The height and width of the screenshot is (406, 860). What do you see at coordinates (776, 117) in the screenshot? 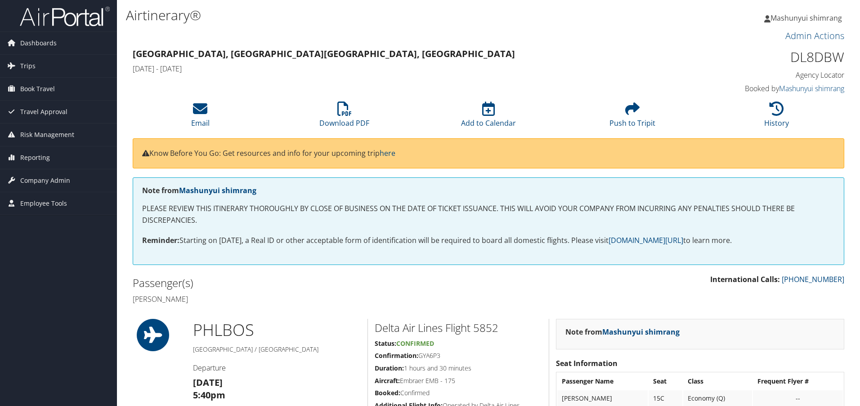
I see `a: History` at bounding box center [776, 117].